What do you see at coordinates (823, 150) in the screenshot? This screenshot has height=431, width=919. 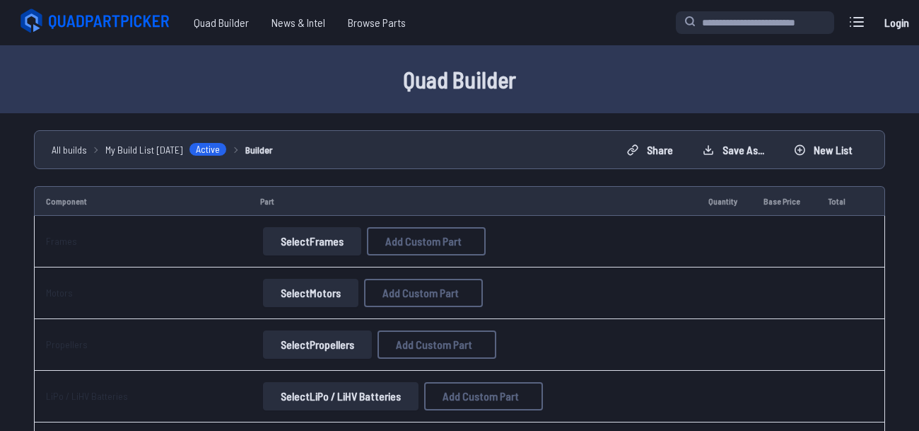 I see `button: New List` at bounding box center [823, 150].